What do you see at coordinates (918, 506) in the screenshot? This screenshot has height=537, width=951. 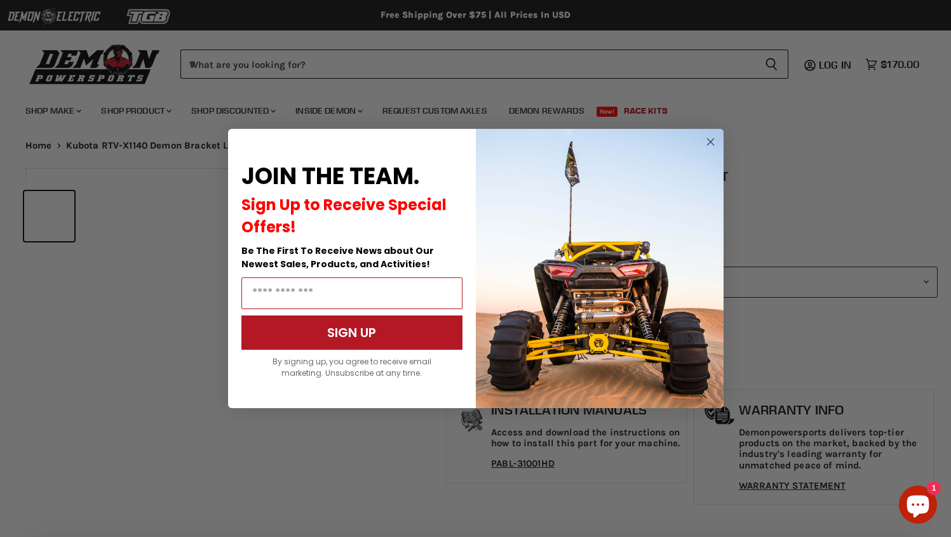 I see `inbox-online-store-chat: Shopify online store chat` at bounding box center [918, 506].